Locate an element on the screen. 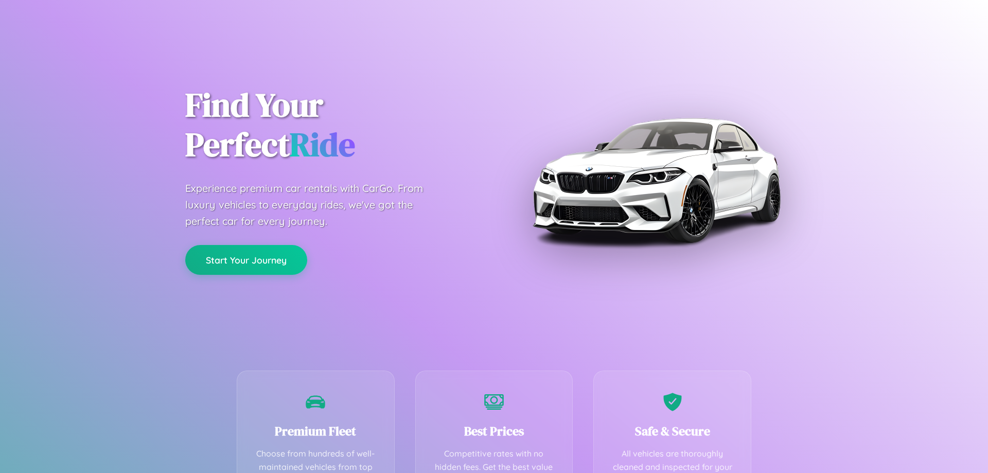 The height and width of the screenshot is (473, 988). h1: Find Your Perfect is located at coordinates (332, 125).